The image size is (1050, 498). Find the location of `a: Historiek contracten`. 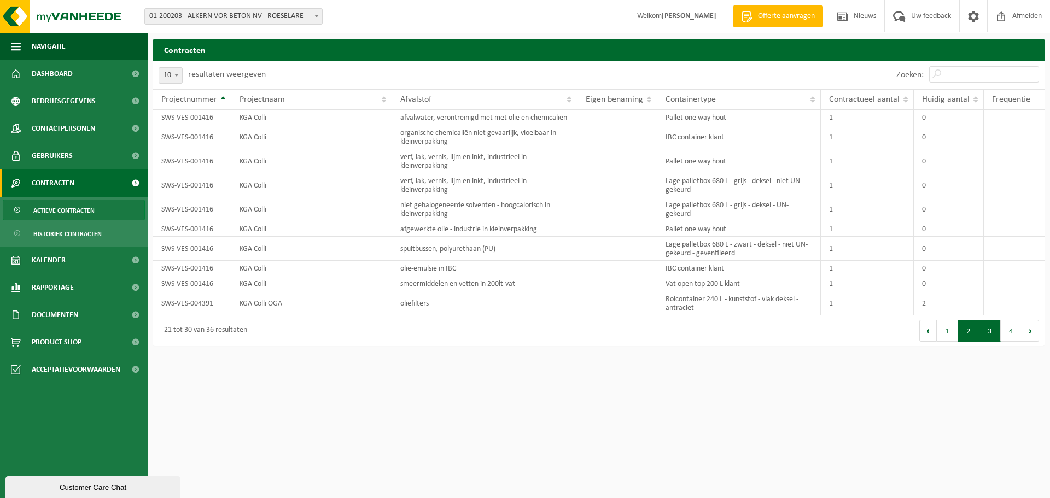

a: Historiek contracten is located at coordinates (74, 234).